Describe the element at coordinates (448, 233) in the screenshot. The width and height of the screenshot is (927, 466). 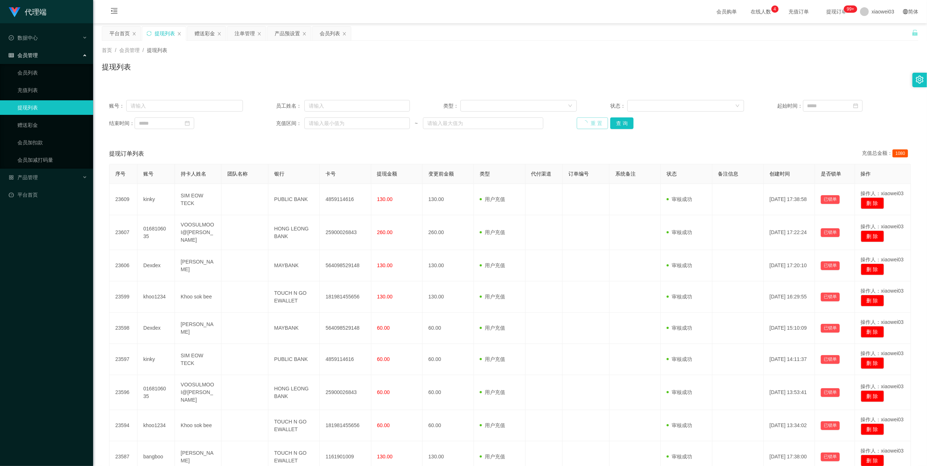
I see `td: 260.00` at that location.